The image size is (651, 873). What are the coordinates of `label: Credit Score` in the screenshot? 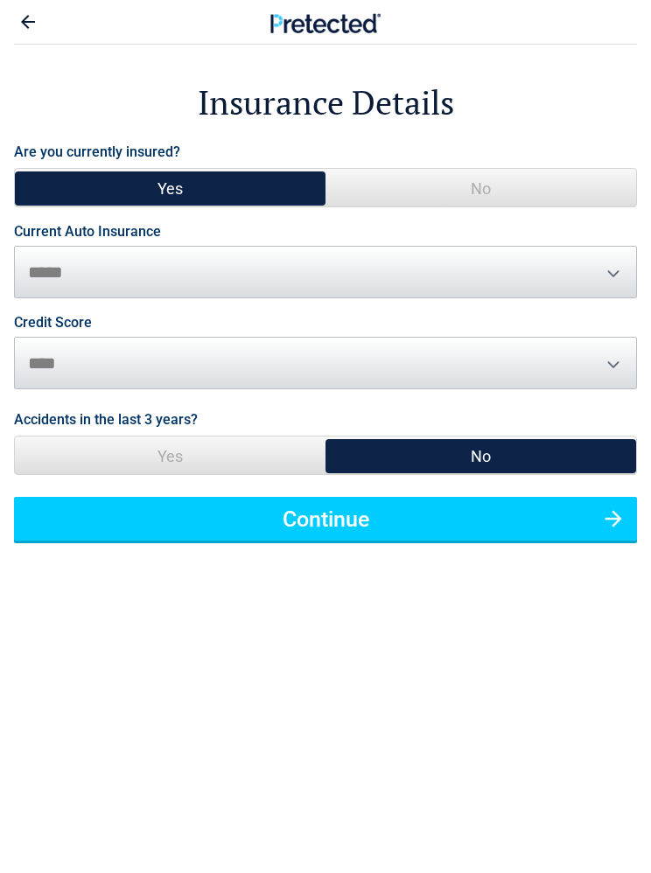 It's located at (53, 323).